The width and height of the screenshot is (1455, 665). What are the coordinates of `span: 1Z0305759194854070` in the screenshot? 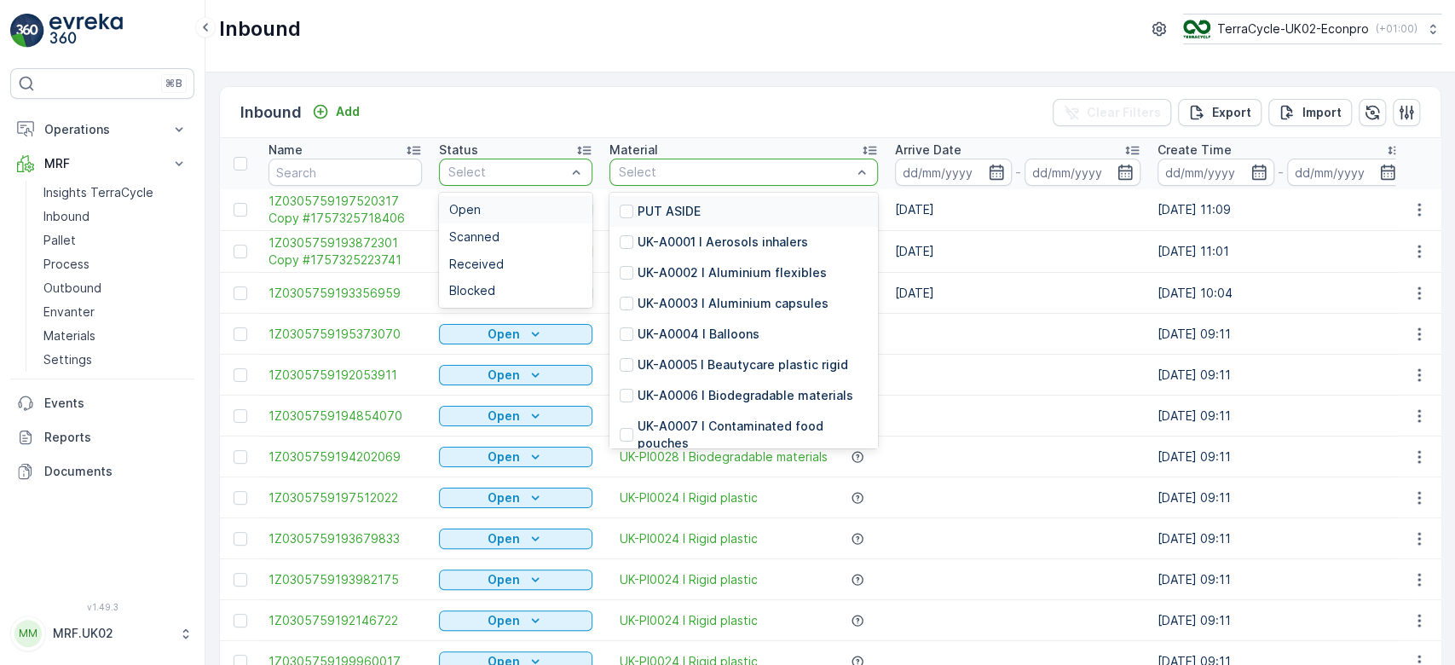 It's located at (345, 416).